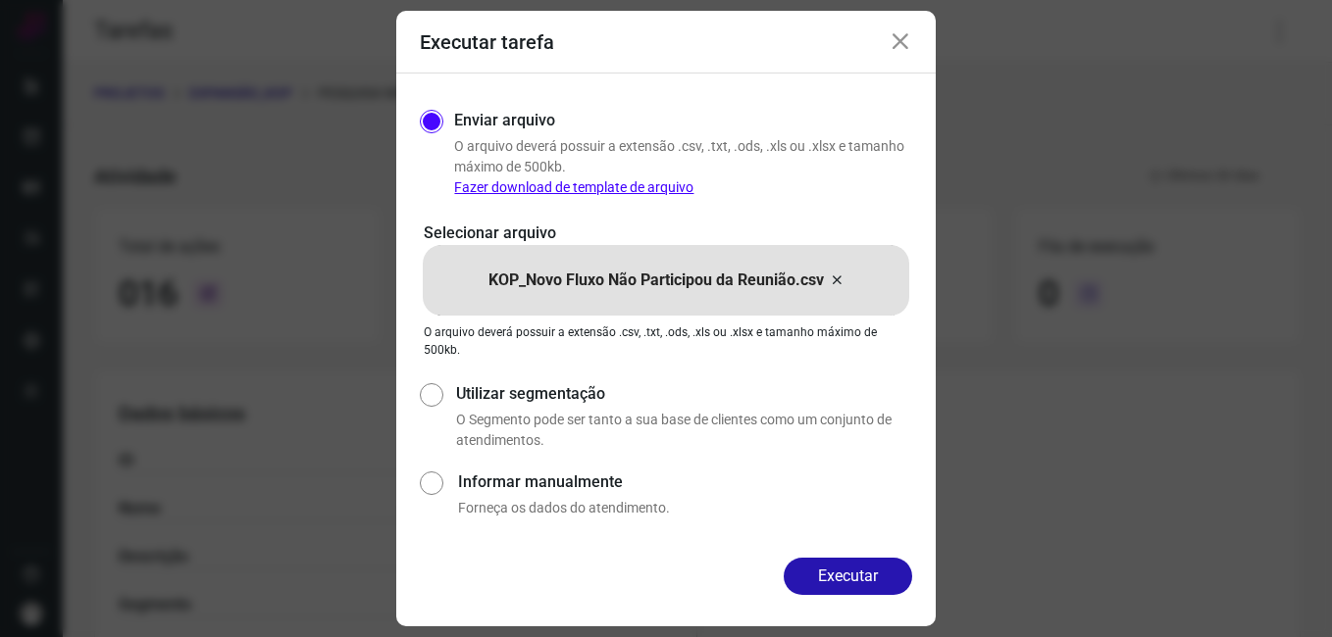 The height and width of the screenshot is (637, 1332). Describe the element at coordinates (683, 394) in the screenshot. I see `label: Utilizar segmentação` at that location.